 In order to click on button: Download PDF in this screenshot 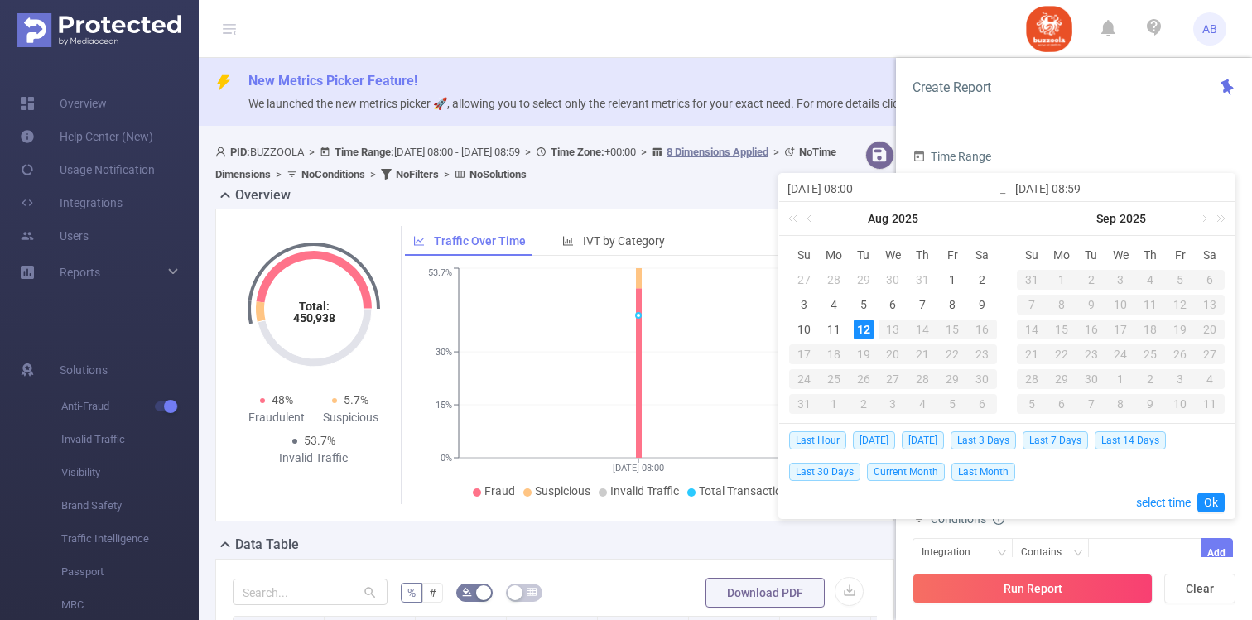, I will do `click(765, 593)`.